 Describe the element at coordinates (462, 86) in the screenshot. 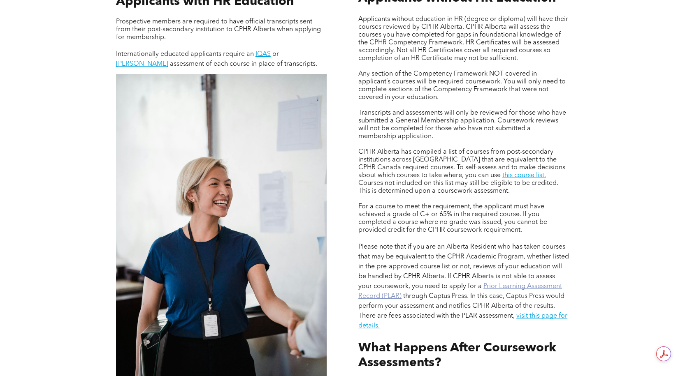

I see `span: Any section of the Competency Framework NOT covered in applicant’s courses will be required cours...` at that location.